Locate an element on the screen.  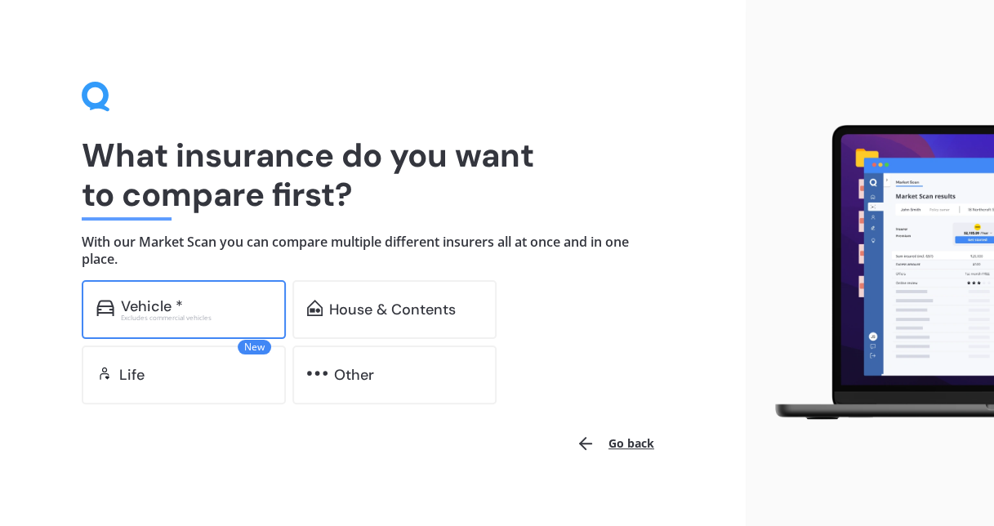
img: other.81dba5aafe580aa69f38.svg is located at coordinates (317, 373).